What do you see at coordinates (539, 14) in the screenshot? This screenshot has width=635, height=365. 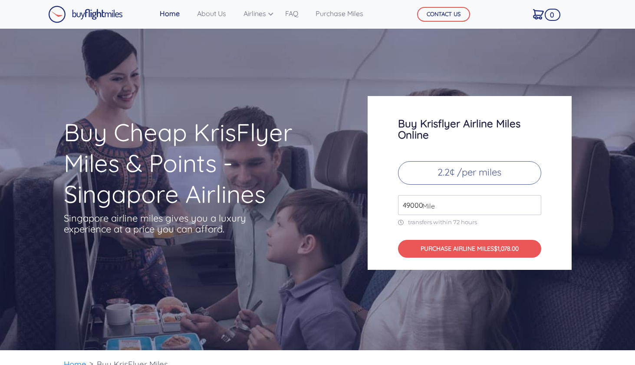 I see `a: 0` at bounding box center [539, 14].